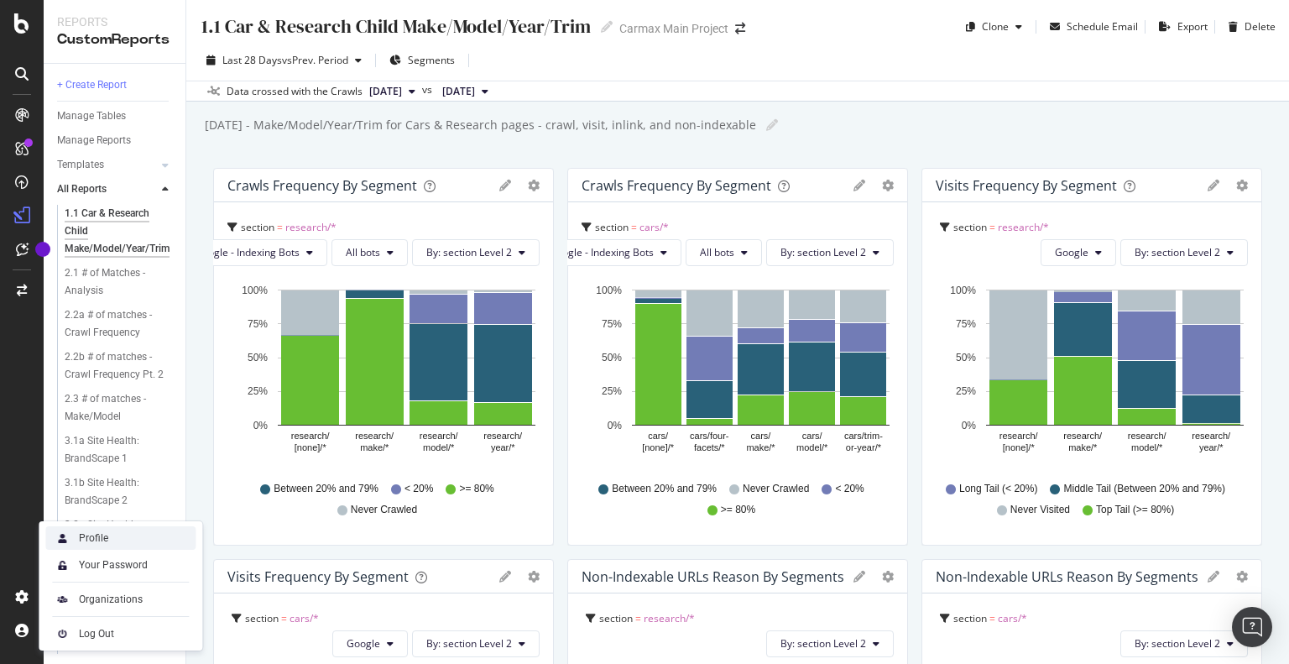 The image size is (1289, 664). I want to click on div: Visits Frequency By Segmentgeargearsection = research/*GoogleBy: section Level 2A chart.Long Tail..., so click(1092, 357).